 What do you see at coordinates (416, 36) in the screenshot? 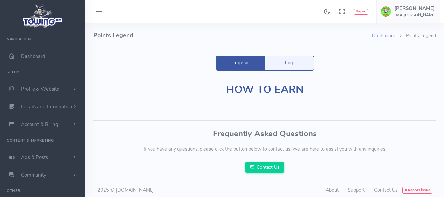
I see `li: Points Legend` at bounding box center [416, 36].